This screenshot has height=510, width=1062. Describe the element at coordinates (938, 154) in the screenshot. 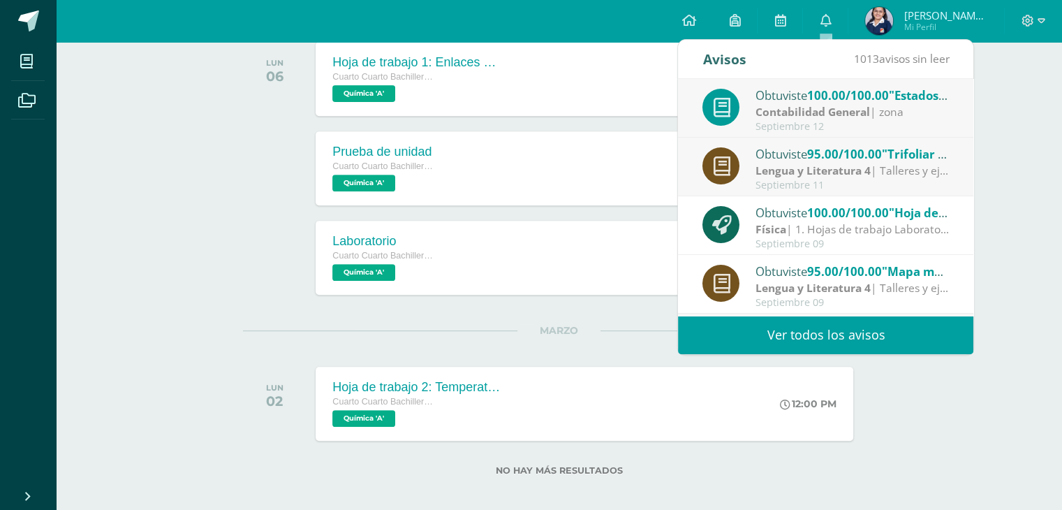

I see `span: "Trifoliar Libro LSS"` at that location.